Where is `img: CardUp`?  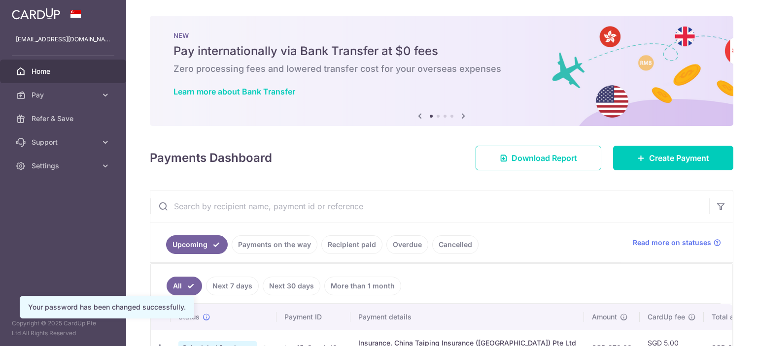
img: CardUp is located at coordinates (36, 14).